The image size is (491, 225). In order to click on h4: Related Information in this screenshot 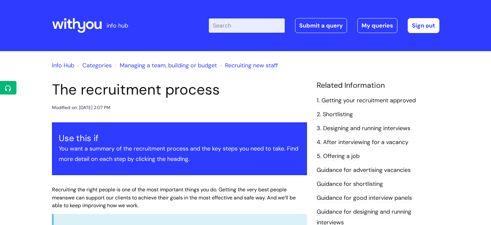, I will do `click(378, 85)`.